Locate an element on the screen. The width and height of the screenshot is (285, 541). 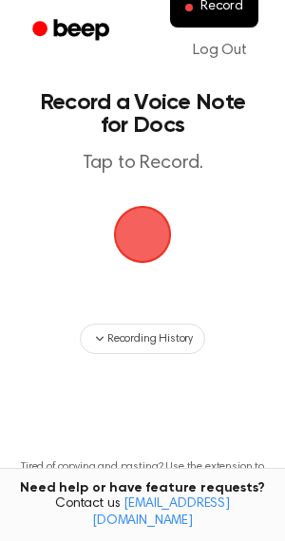
a: Log Out is located at coordinates (219, 50).